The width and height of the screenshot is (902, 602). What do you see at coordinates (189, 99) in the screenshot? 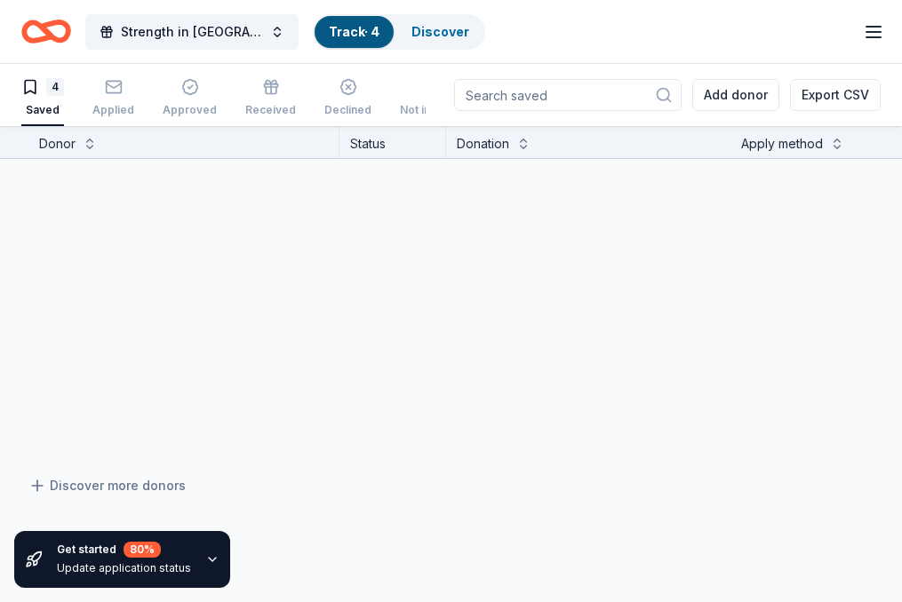
I see `button: Approved` at bounding box center [189, 99].